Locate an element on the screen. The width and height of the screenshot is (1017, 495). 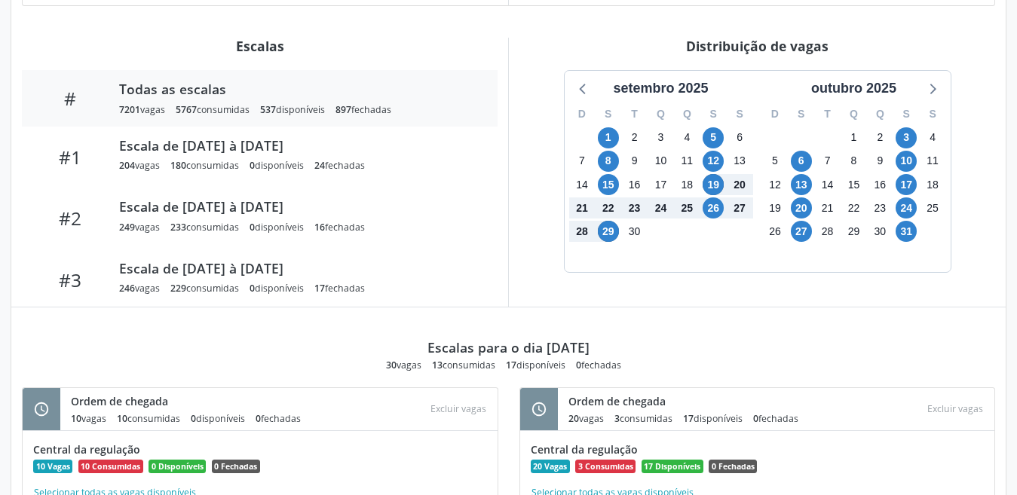
span: quinta-feira, 4 de setembro de 2025 is located at coordinates (686, 138).